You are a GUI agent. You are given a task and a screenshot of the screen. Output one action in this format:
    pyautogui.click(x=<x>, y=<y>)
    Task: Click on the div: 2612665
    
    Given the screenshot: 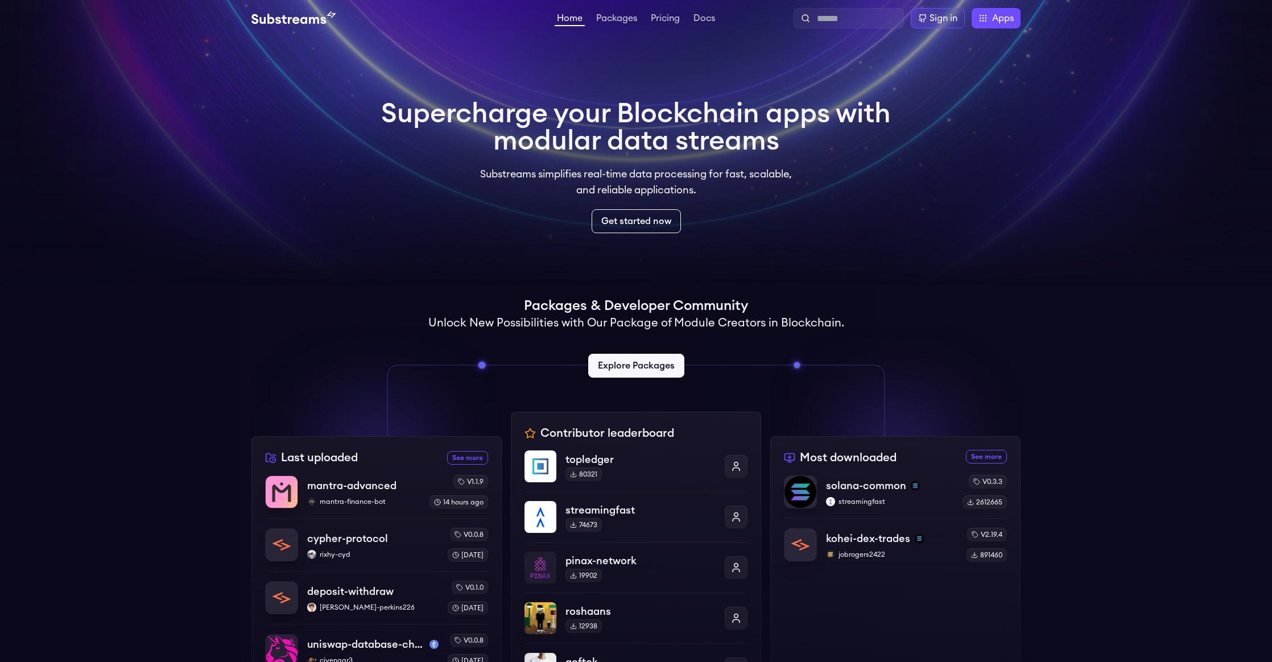 What is the action you would take?
    pyautogui.click(x=985, y=502)
    